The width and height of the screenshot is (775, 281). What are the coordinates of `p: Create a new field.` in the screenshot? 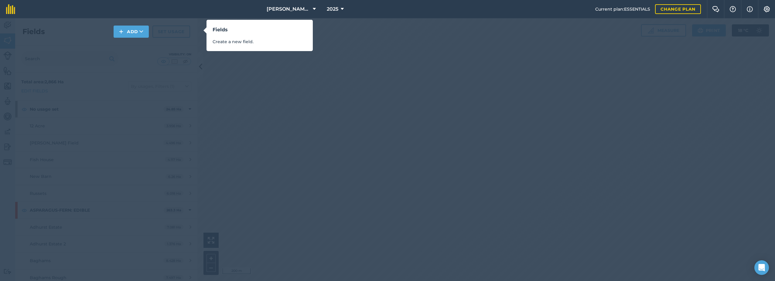 It's located at (260, 42).